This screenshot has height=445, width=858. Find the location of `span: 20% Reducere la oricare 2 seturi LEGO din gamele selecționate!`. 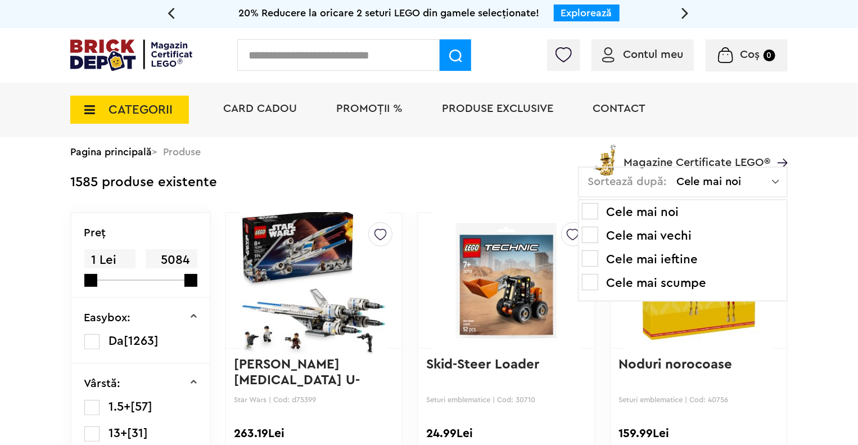

span: 20% Reducere la oricare 2 seturi LEGO din gamele selecționate! is located at coordinates (389, 13).